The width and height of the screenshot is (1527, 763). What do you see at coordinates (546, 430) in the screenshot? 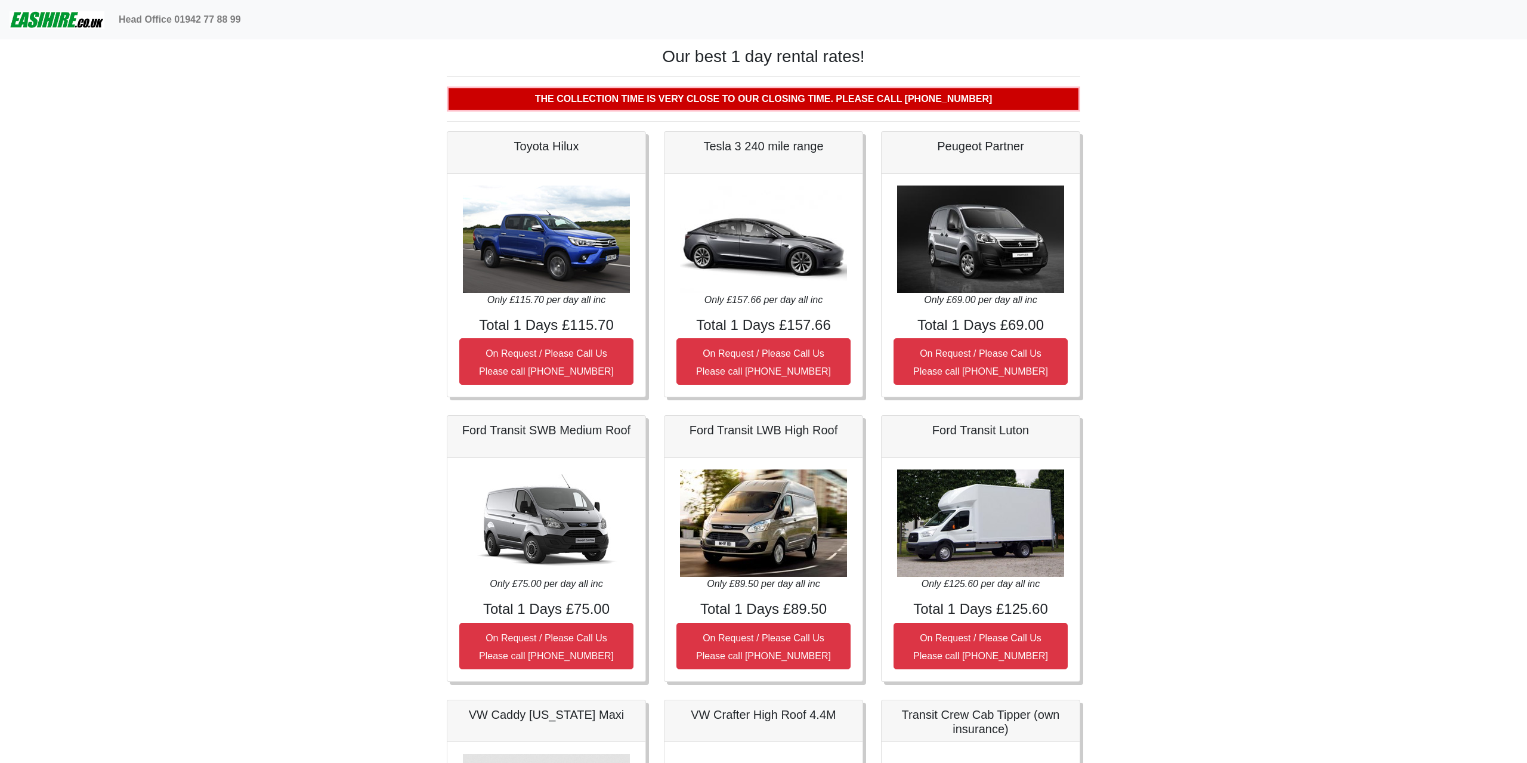
I see `h5: Ford Transit SWB Medium Roof` at bounding box center [546, 430].